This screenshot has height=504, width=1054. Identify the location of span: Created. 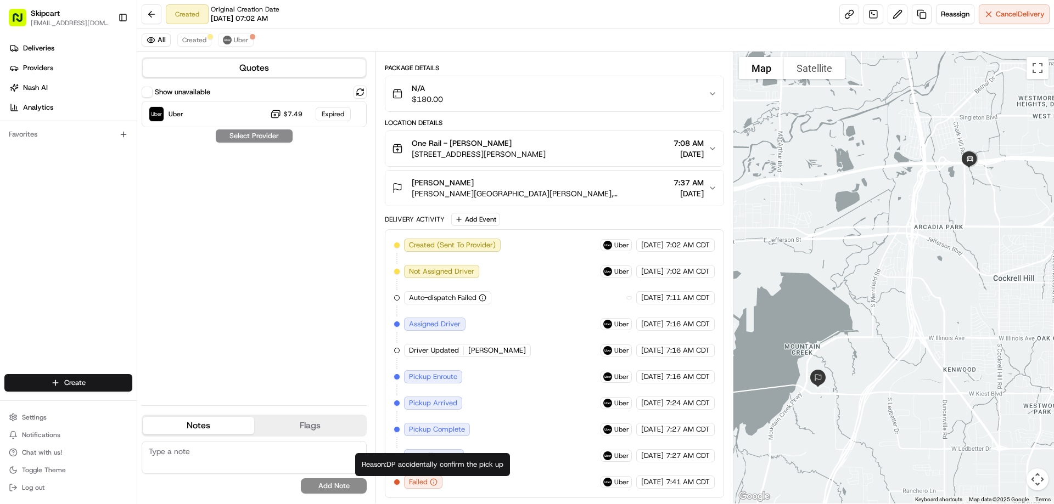
(194, 40).